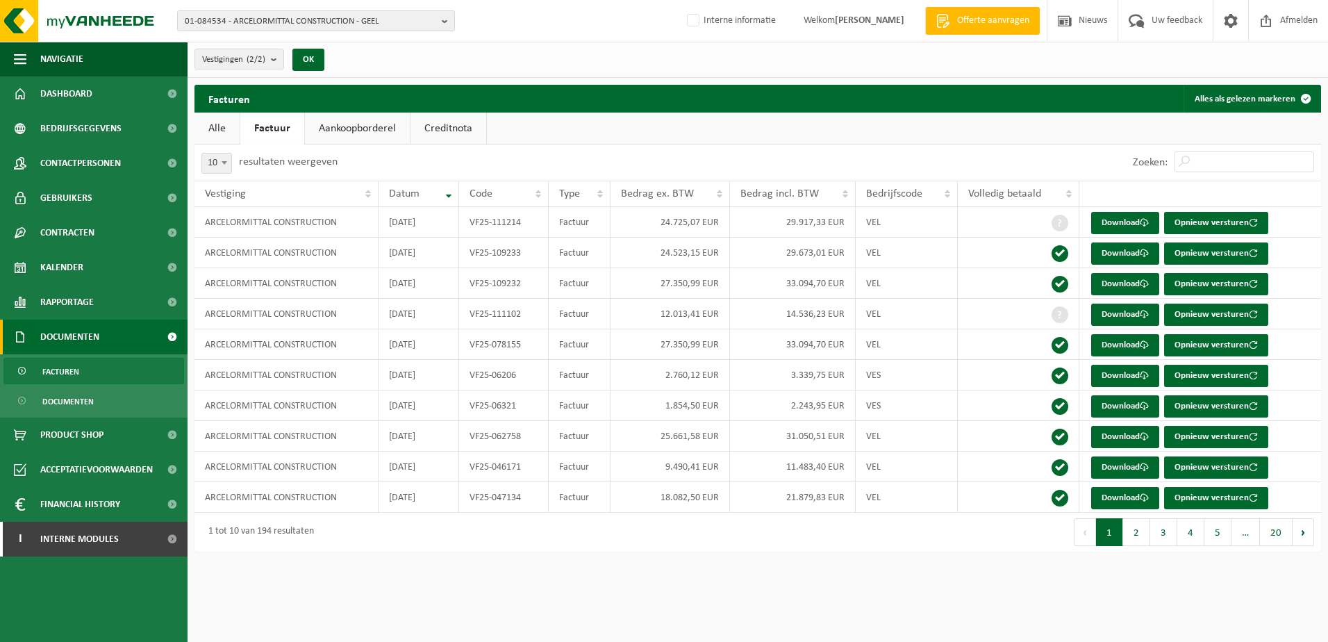 Image resolution: width=1328 pixels, height=642 pixels. Describe the element at coordinates (793, 436) in the screenshot. I see `td: 31.050,51 EUR` at that location.